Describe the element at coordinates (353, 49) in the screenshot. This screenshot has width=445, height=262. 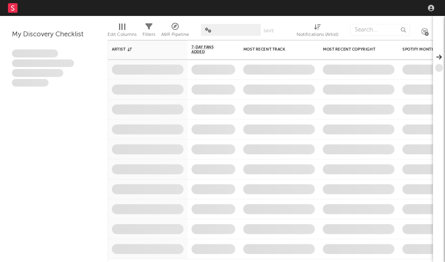
I see `div: Most Recent Copyright` at that location.